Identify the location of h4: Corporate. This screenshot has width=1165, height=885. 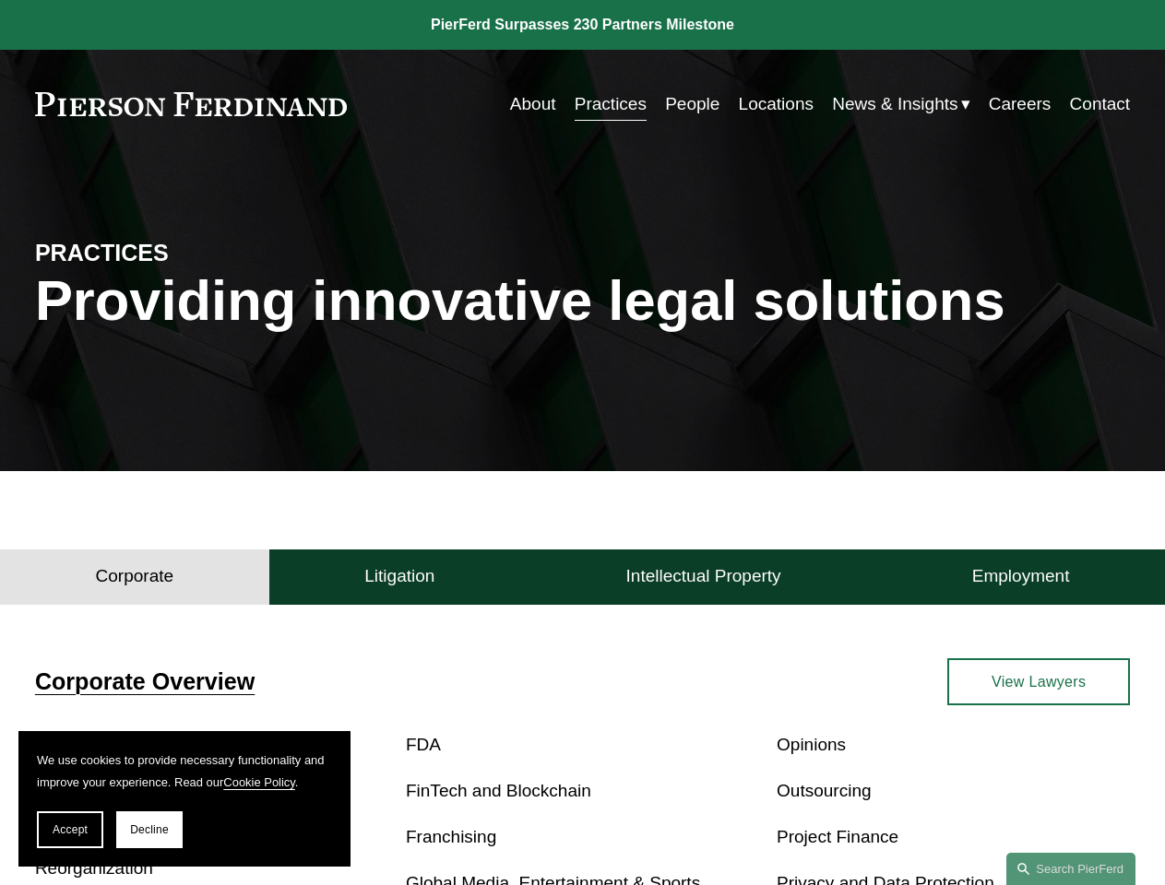
(135, 576).